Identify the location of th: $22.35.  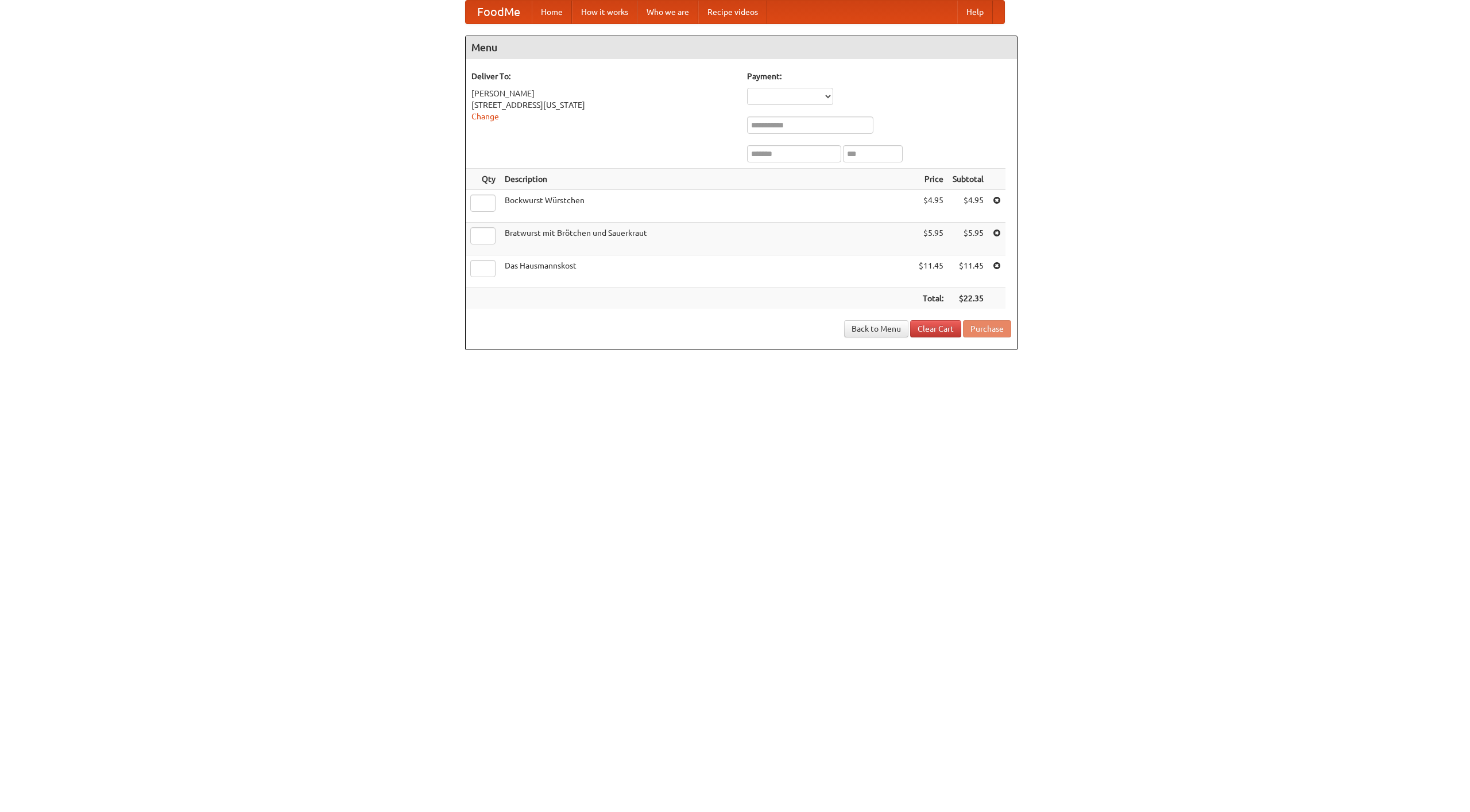
(968, 299).